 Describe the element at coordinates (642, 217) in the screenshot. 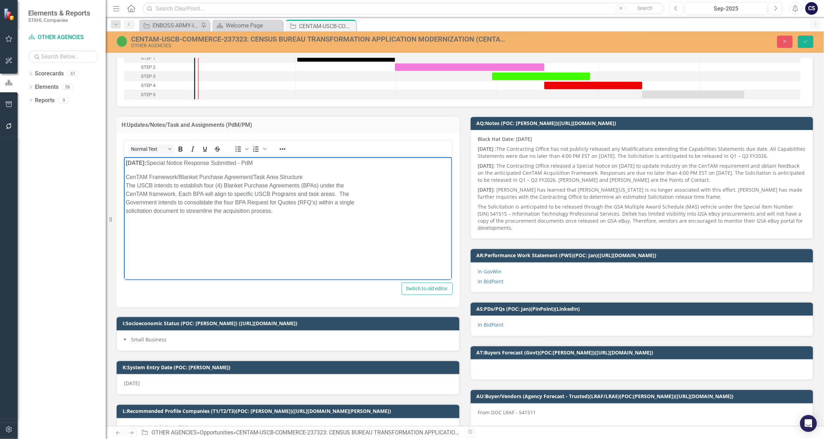

I see `p: The Solicitation is anticipated to be released through the GSA Multiple Award Schedule (MAS) vehi...` at that location.